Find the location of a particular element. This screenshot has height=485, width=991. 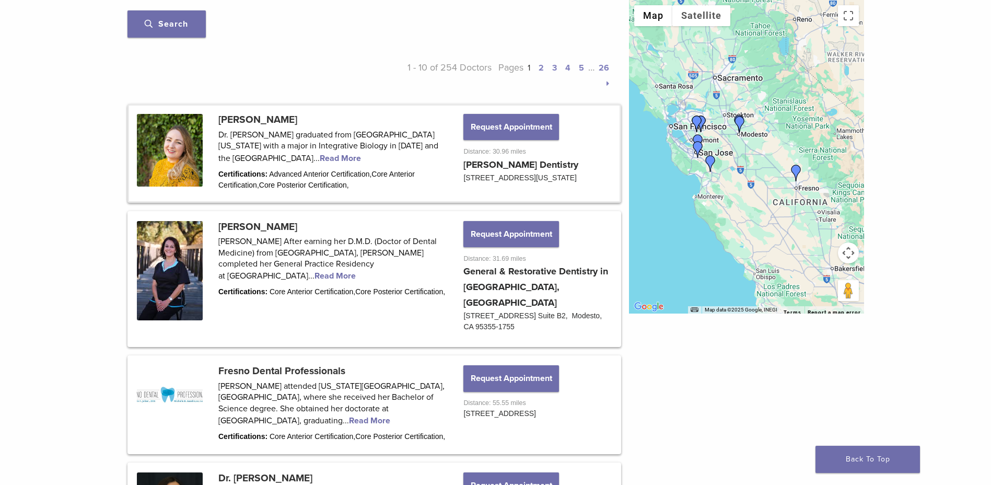

span: Search is located at coordinates (166, 24).